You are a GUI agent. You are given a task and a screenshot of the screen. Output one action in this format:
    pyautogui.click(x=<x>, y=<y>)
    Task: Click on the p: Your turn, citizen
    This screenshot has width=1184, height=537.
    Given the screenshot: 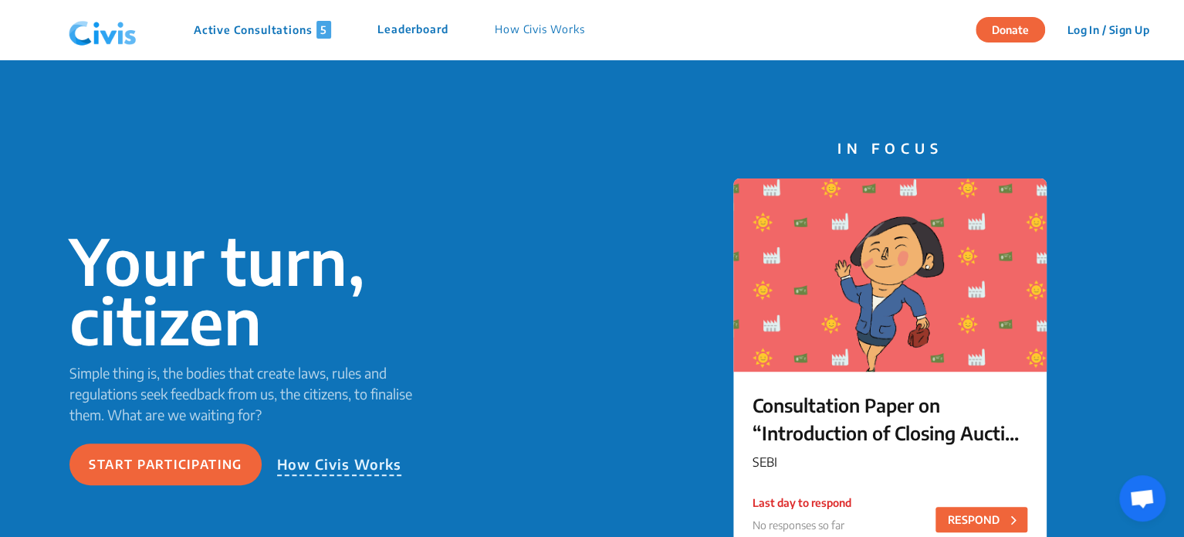 What is the action you would take?
    pyautogui.click(x=252, y=290)
    